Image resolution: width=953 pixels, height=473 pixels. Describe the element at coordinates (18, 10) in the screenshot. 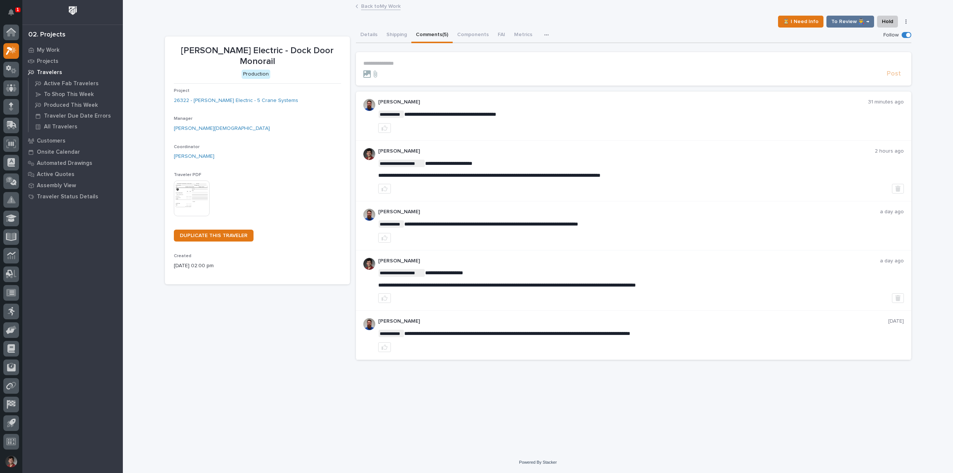

I see `p: 1` at that location.